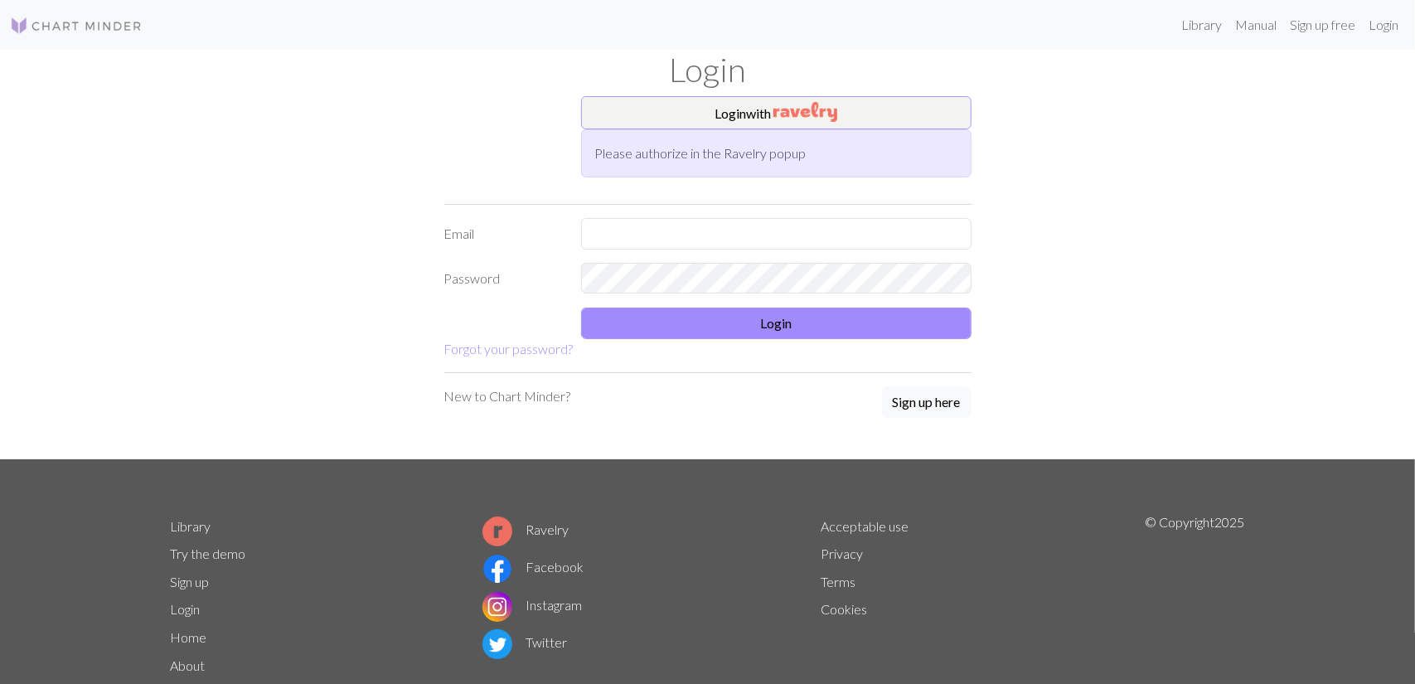  I want to click on a: Facebook, so click(533, 566).